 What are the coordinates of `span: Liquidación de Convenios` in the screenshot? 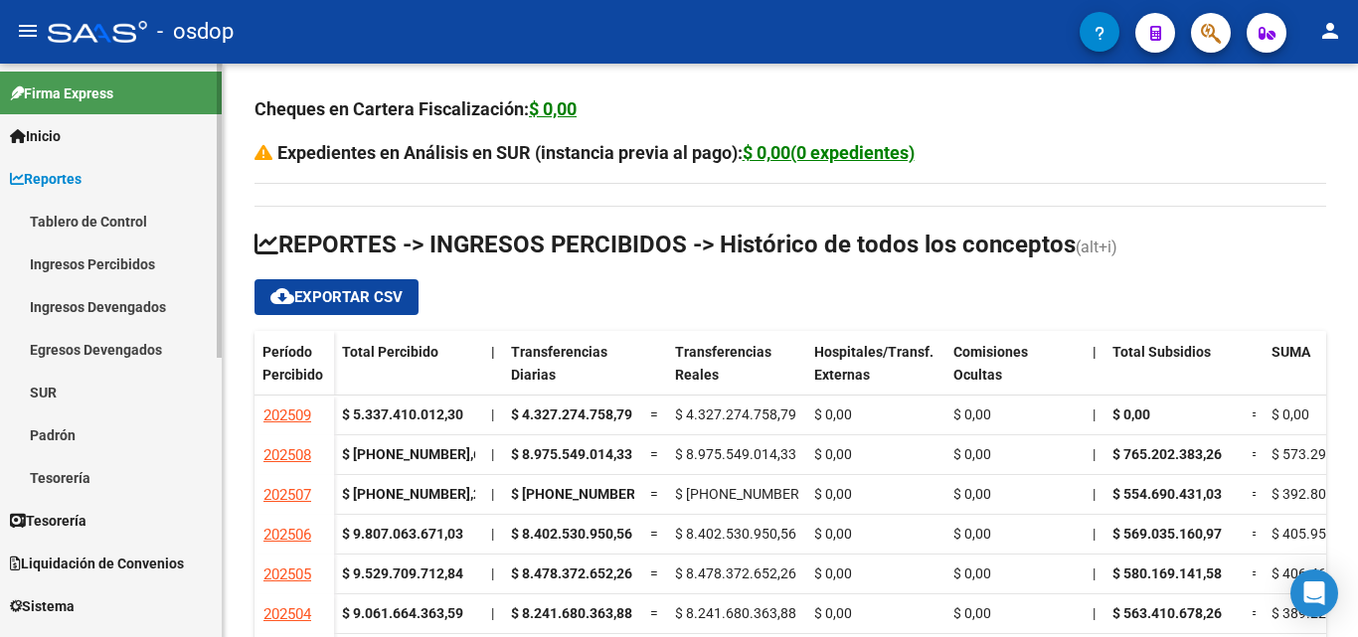 It's located at (96, 564).